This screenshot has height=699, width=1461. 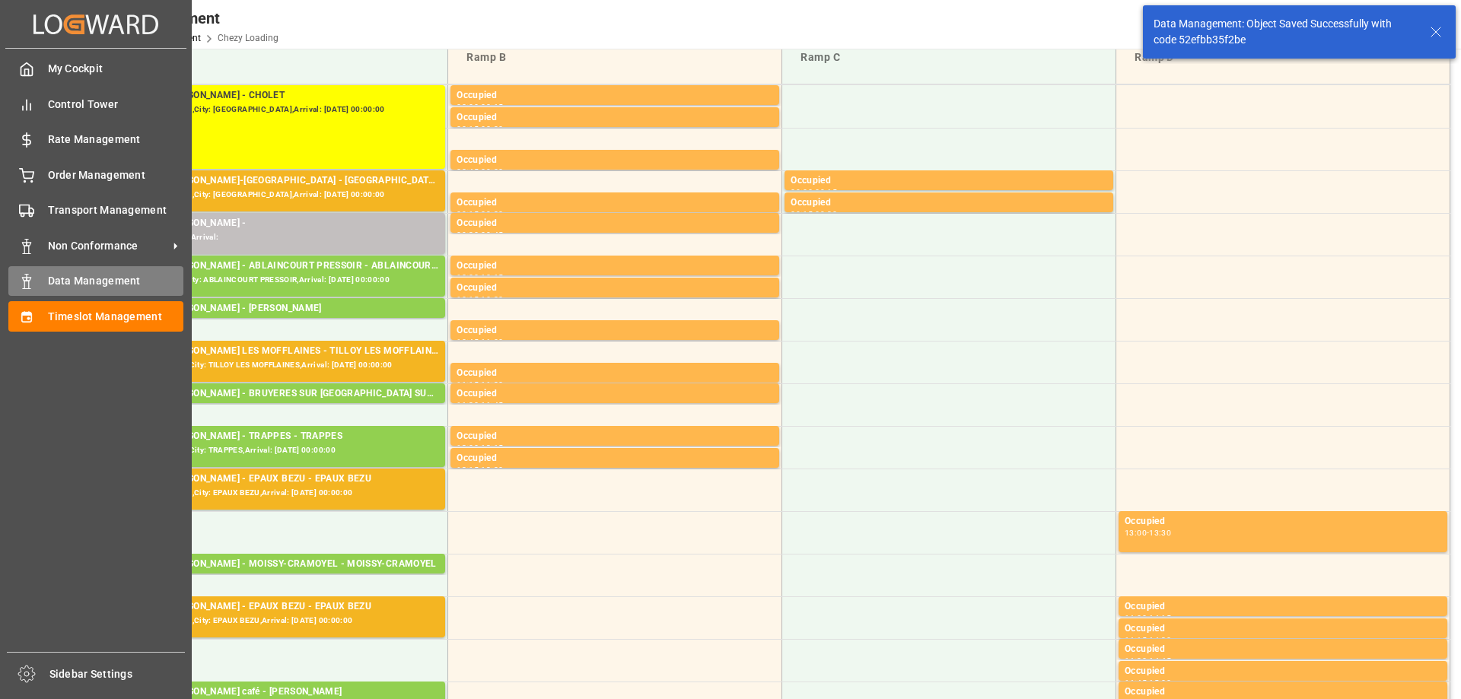 What do you see at coordinates (1135, 660) in the screenshot?
I see `div: 14:30` at bounding box center [1135, 660].